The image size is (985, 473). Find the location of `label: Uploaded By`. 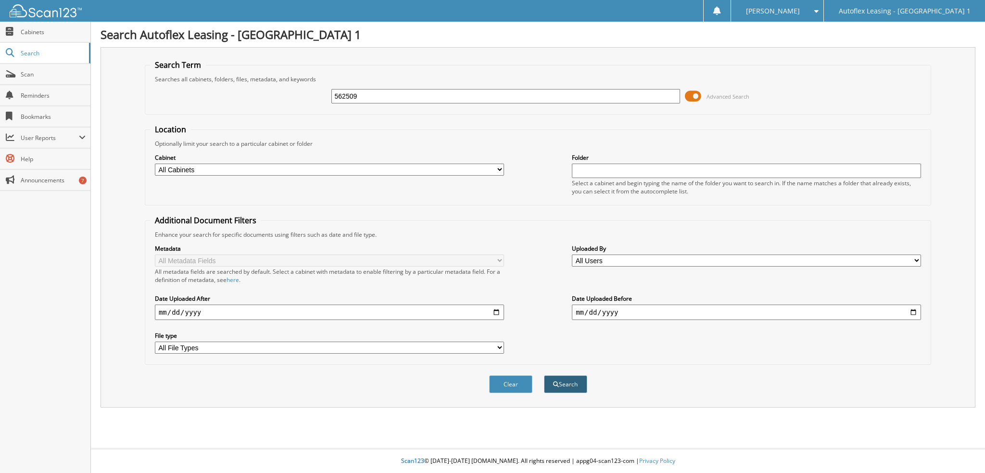

label: Uploaded By is located at coordinates (746, 248).